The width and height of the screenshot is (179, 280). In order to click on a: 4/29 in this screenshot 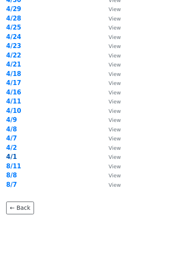, I will do `click(14, 9)`.